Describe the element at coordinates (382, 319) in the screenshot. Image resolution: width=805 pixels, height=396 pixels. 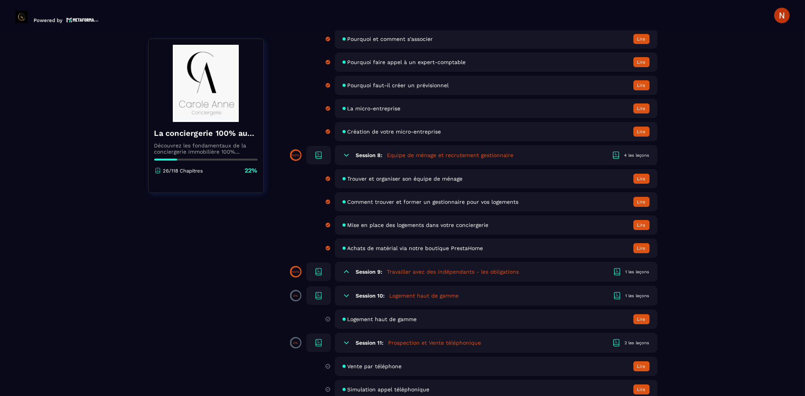
I see `span: Logement haut de gamme` at that location.